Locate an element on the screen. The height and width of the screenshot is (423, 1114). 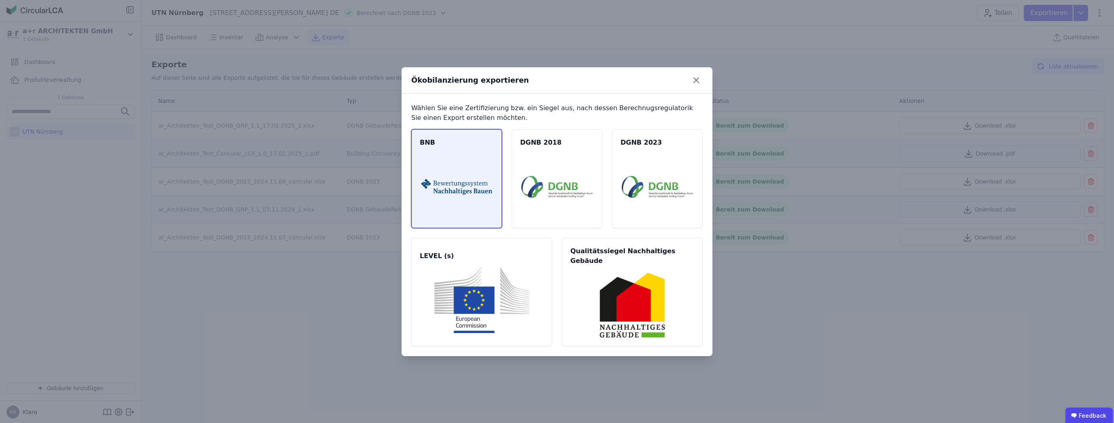
span: DGNB 2018 is located at coordinates (557, 143).